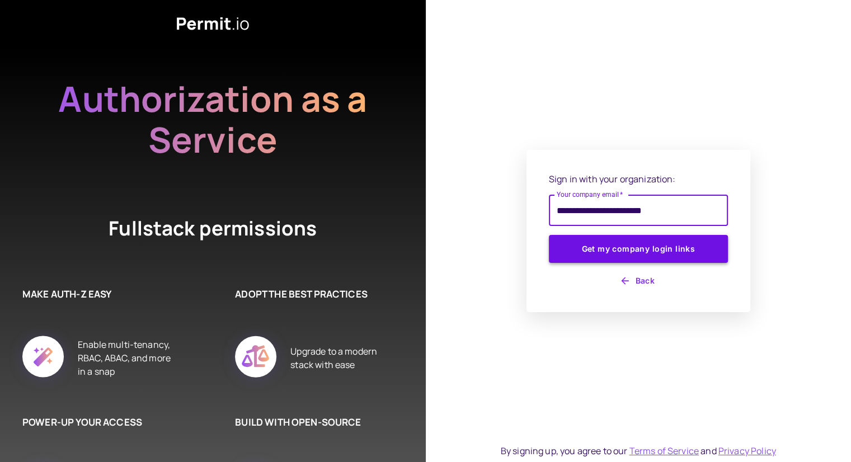  What do you see at coordinates (639, 179) in the screenshot?
I see `p: Sign in with your organization:` at bounding box center [639, 179].